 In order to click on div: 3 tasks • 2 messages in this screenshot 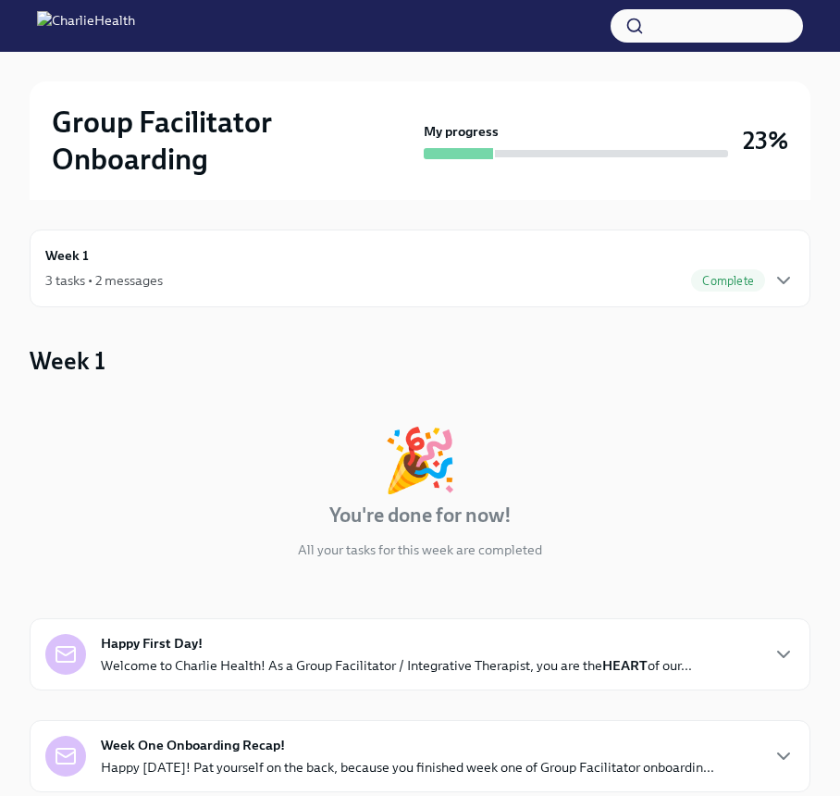, I will do `click(104, 280)`.